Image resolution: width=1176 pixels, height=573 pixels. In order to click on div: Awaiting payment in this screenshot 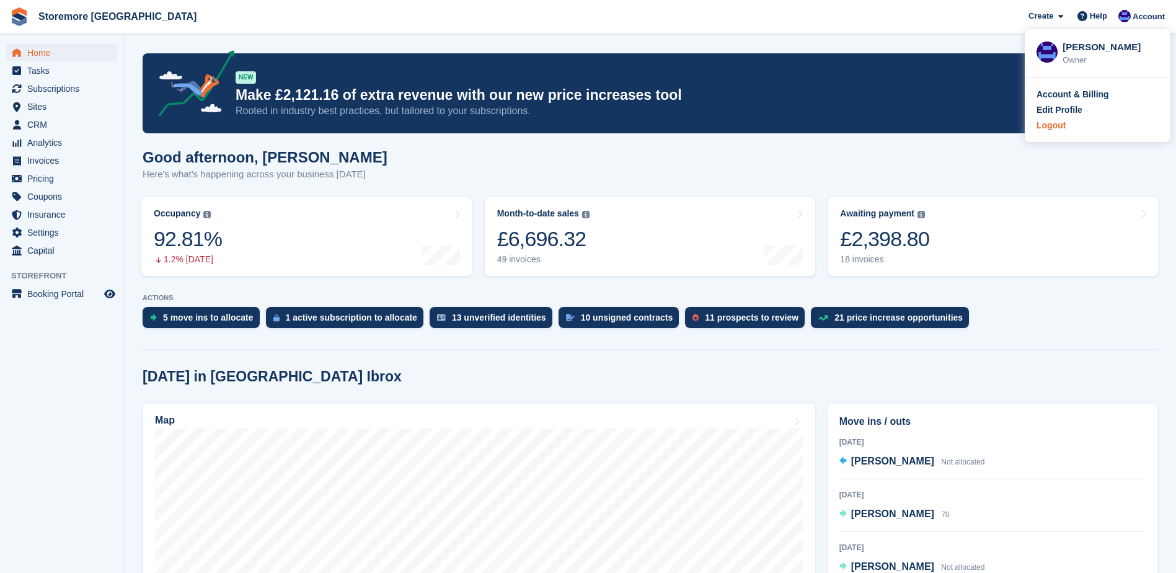, I will do `click(877, 213)`.